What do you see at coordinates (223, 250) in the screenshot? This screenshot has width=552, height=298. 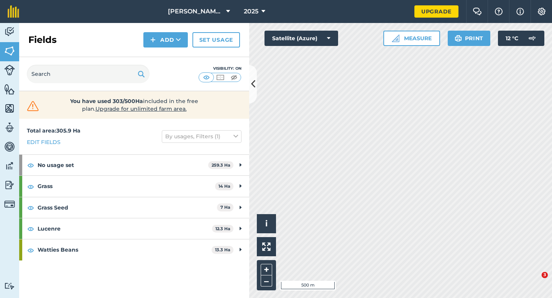 I see `strong: 13.3 Ha` at bounding box center [223, 250].